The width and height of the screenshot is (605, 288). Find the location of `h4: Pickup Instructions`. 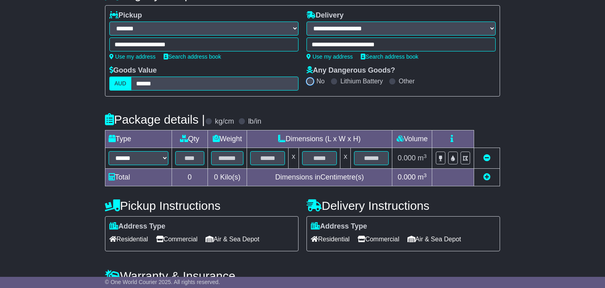

h4: Pickup Instructions is located at coordinates (202, 206).